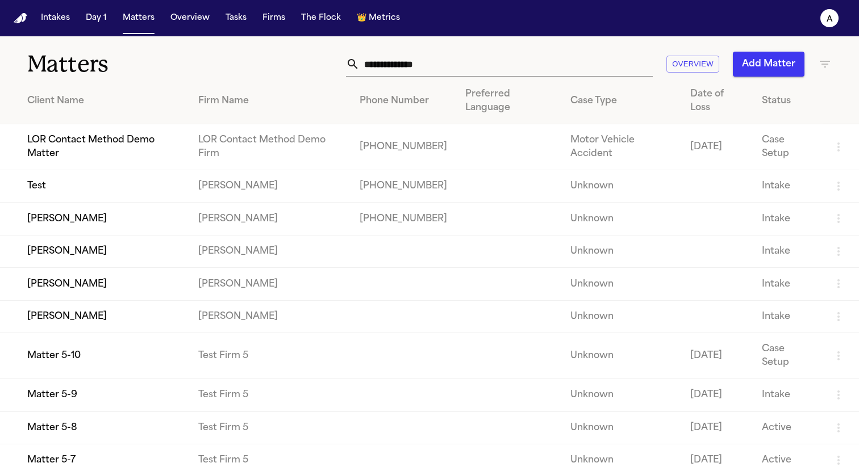 This screenshot has height=467, width=859. I want to click on button: The Flock, so click(321, 18).